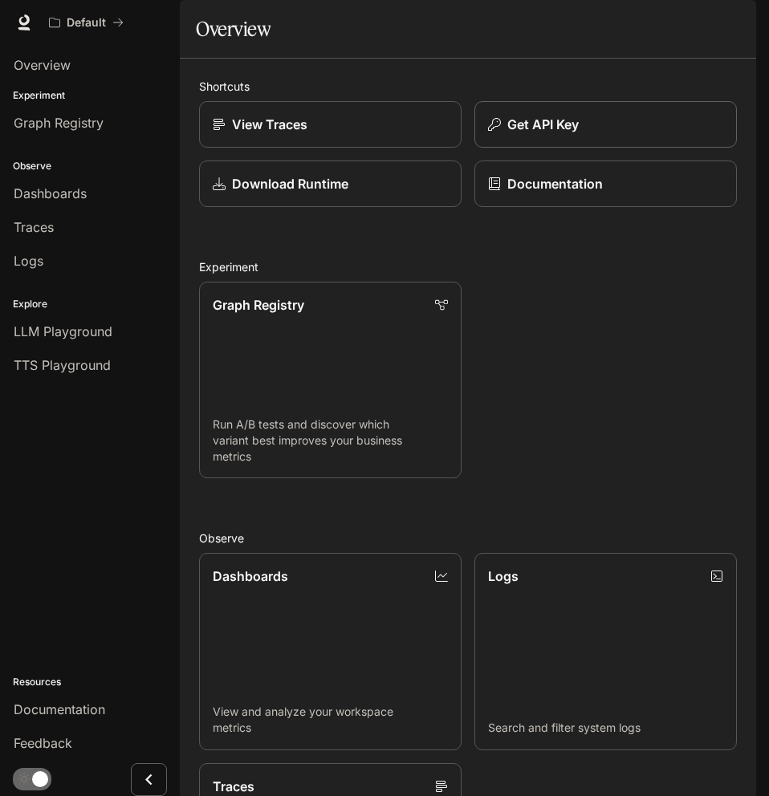 This screenshot has width=769, height=796. What do you see at coordinates (605, 124) in the screenshot?
I see `button: Get API Key` at bounding box center [605, 124].